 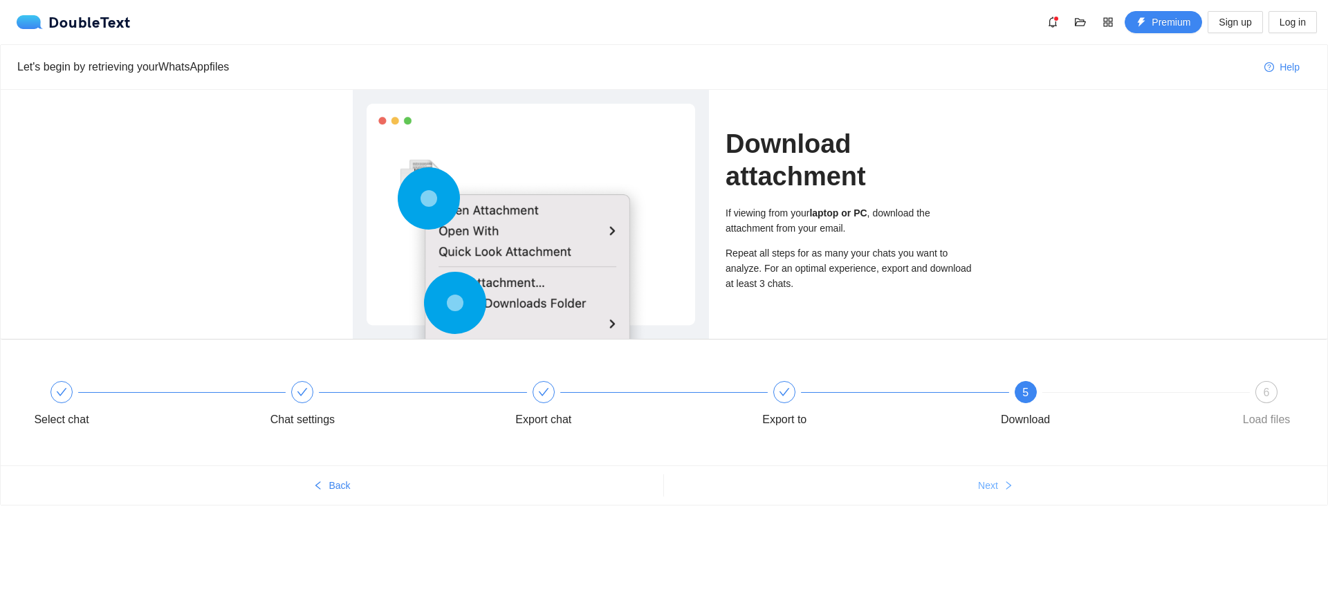 What do you see at coordinates (318, 486) in the screenshot?
I see `span: left` at bounding box center [318, 486].